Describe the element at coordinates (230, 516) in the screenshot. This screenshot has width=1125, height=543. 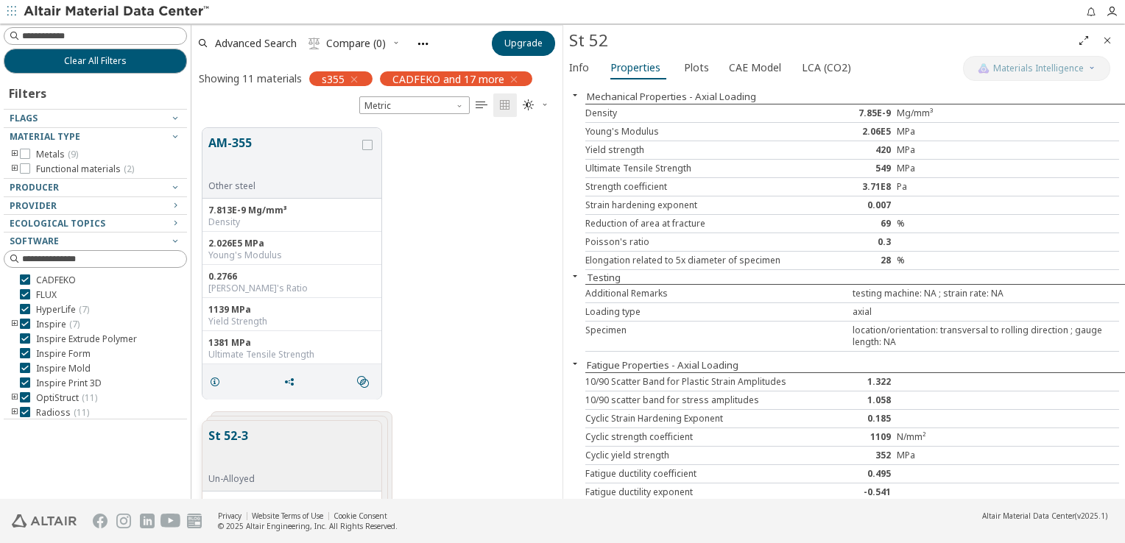
I see `a: Privacy` at that location.